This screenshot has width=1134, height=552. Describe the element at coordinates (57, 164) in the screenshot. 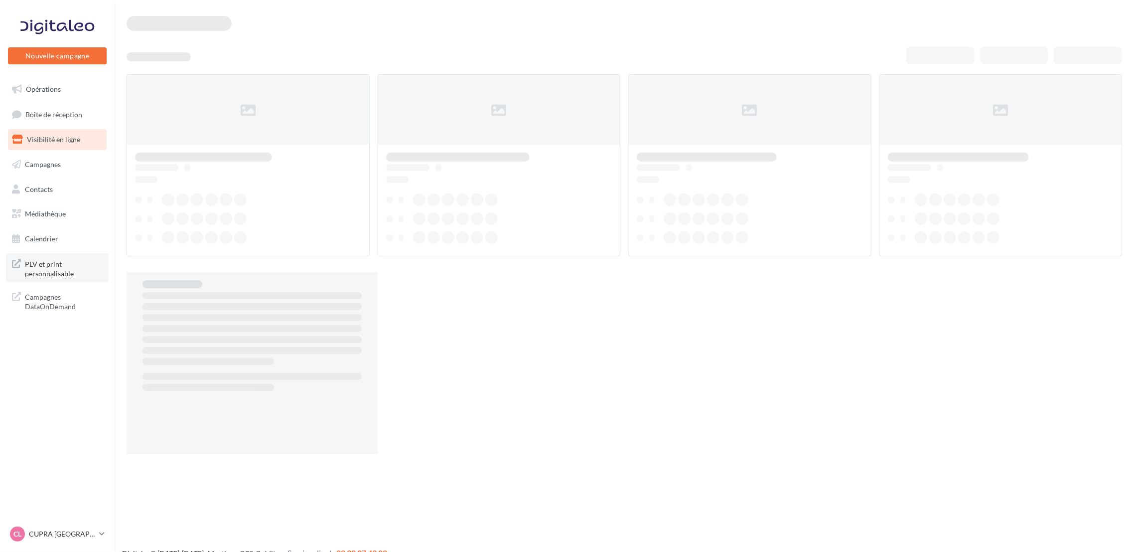

I see `a: Campagnes` at that location.